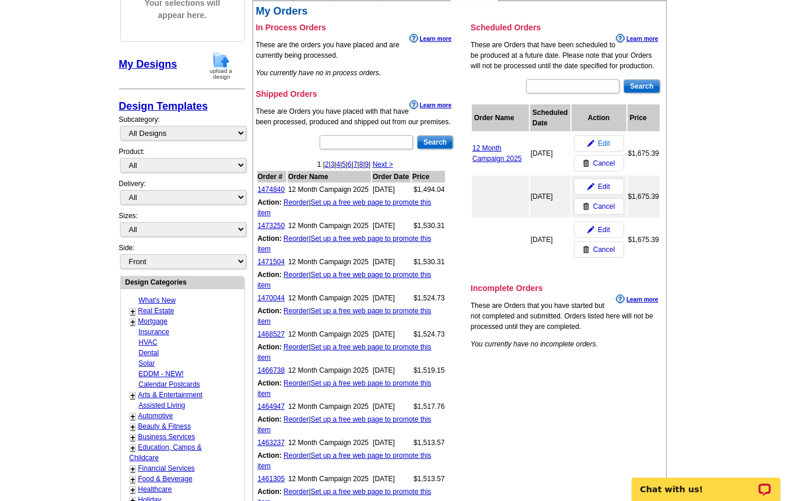 This screenshot has width=788, height=501. What do you see at coordinates (162, 405) in the screenshot?
I see `a: Assisted Living` at bounding box center [162, 405].